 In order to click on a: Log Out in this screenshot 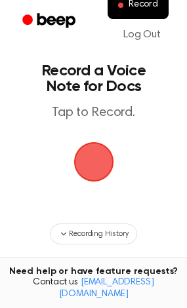, I will do `click(142, 35)`.